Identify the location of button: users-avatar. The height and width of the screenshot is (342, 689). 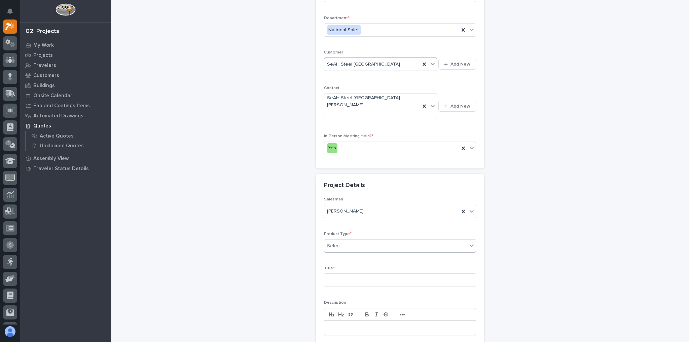
(10, 332).